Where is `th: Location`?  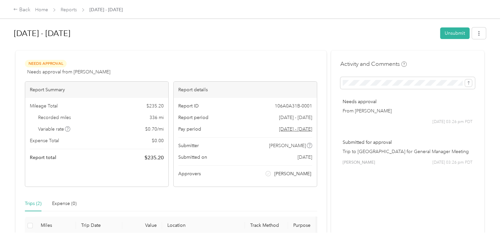 th: Location is located at coordinates (203, 226).